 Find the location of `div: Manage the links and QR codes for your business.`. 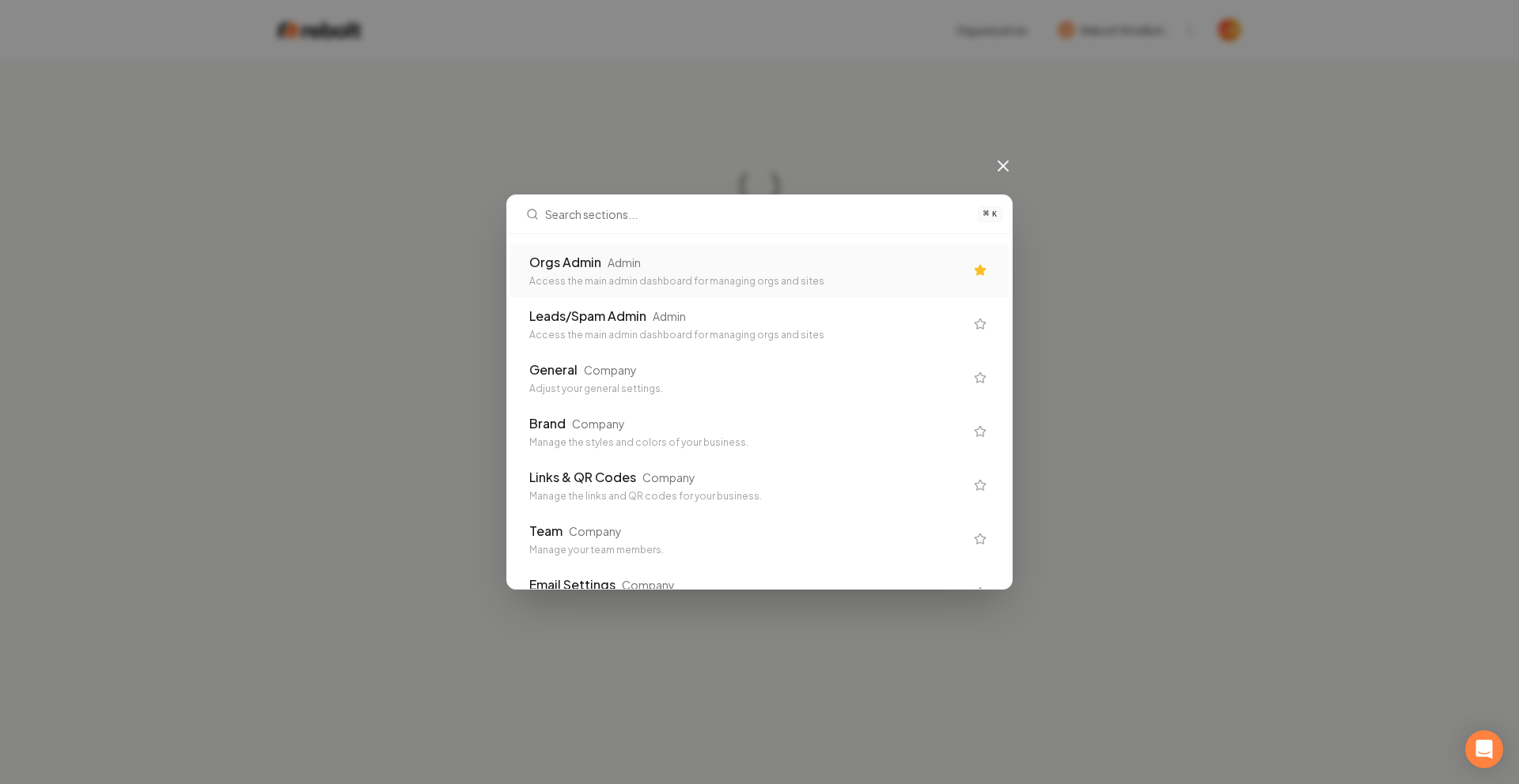

div: Manage the links and QR codes for your business. is located at coordinates (747, 497).